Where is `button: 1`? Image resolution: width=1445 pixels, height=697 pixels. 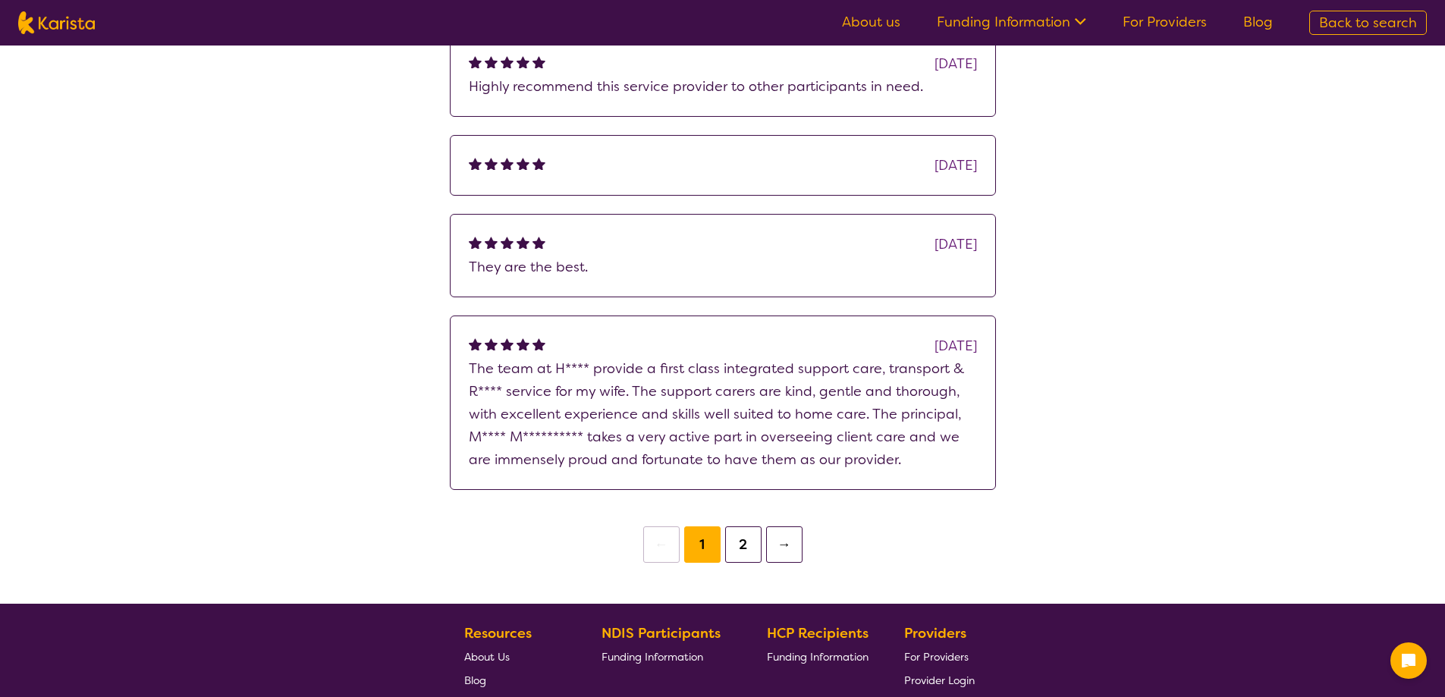 button: 1 is located at coordinates (702, 545).